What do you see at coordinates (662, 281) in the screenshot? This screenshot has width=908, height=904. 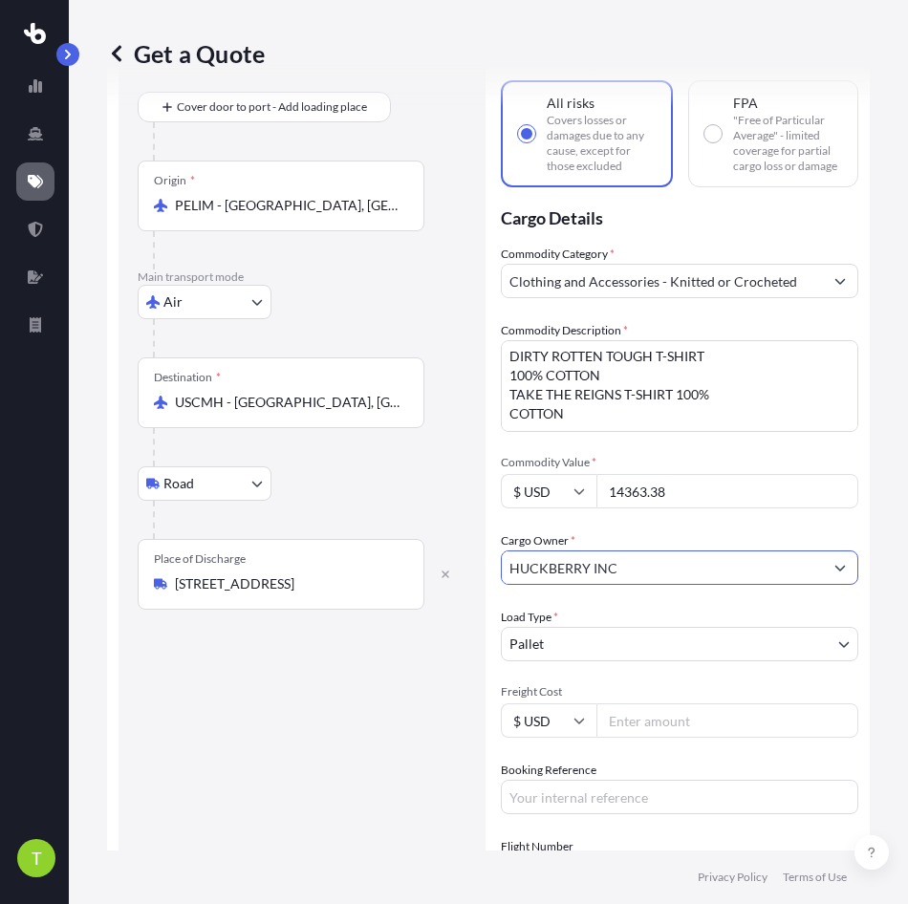 I see `input: Select a commodity type` at bounding box center [662, 281].